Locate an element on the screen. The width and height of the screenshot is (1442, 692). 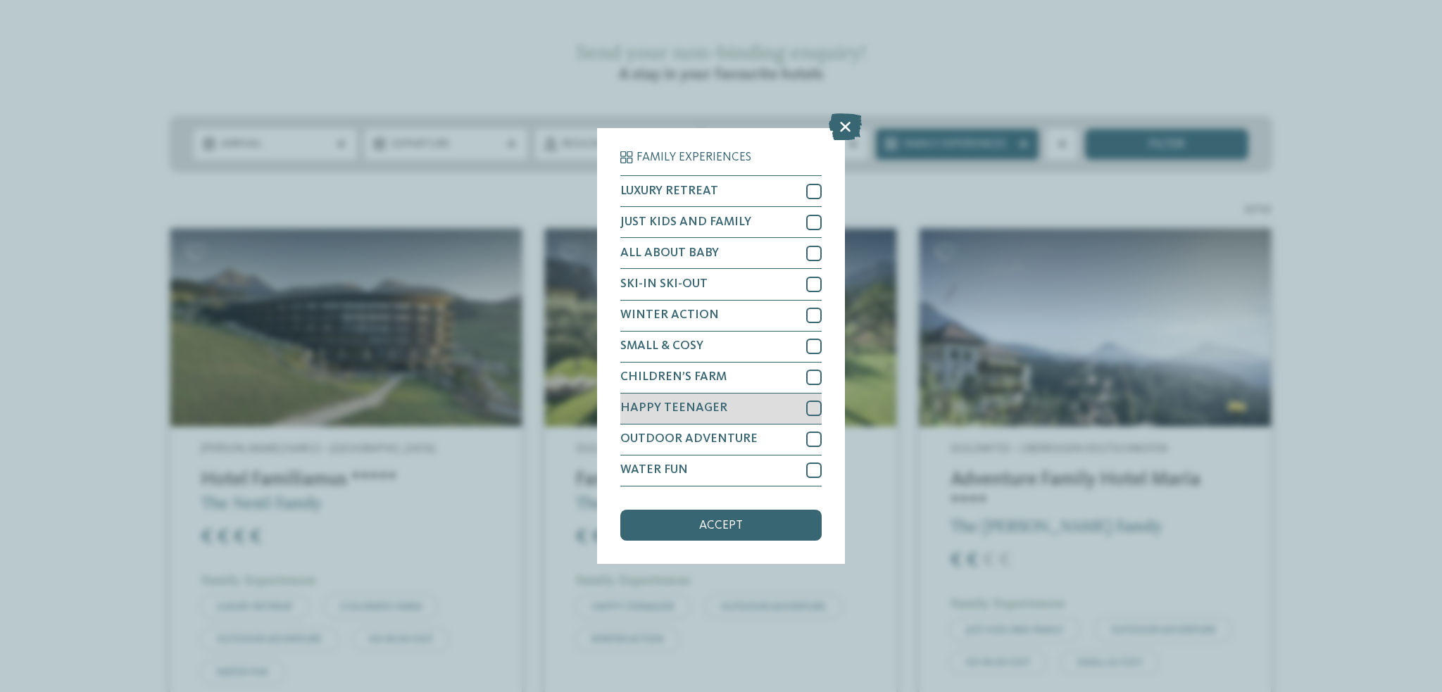
span: JUST KIDS AND FAMILY is located at coordinates (686, 222).